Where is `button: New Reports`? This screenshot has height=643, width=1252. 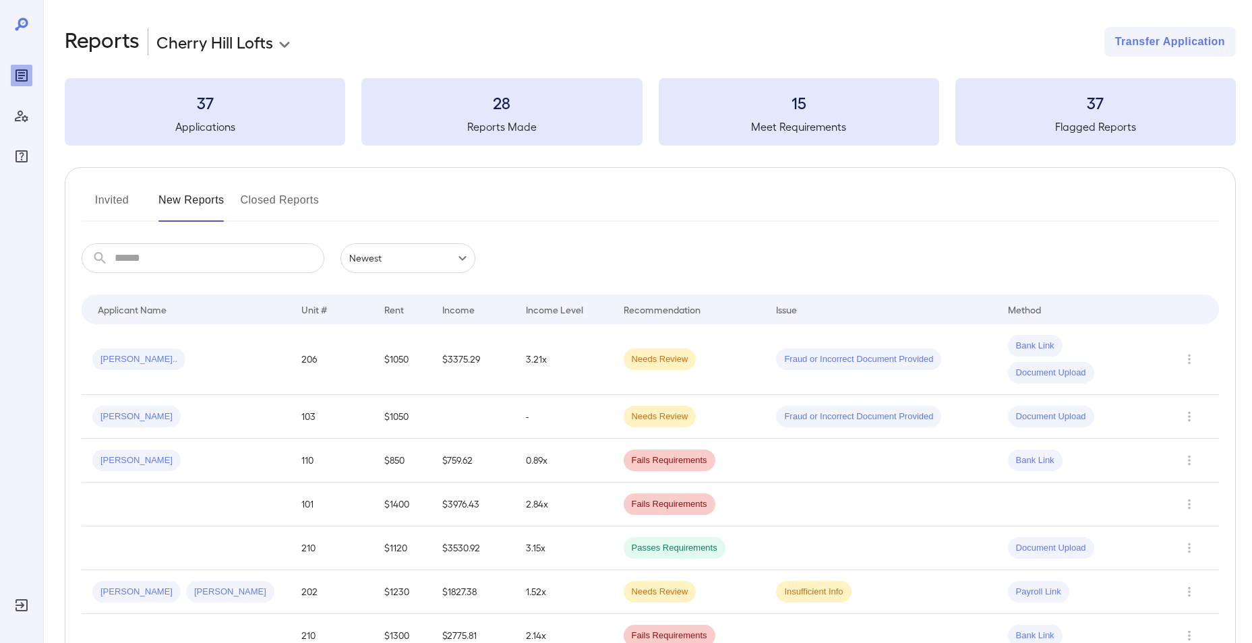 button: New Reports is located at coordinates (191, 206).